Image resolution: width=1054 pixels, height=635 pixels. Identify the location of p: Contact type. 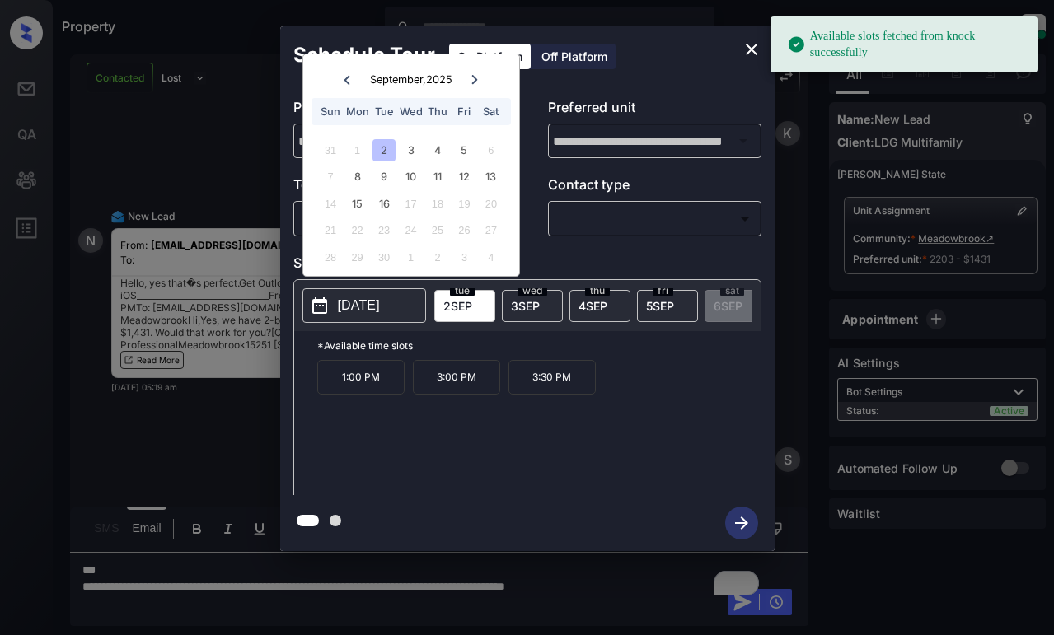
(654, 188).